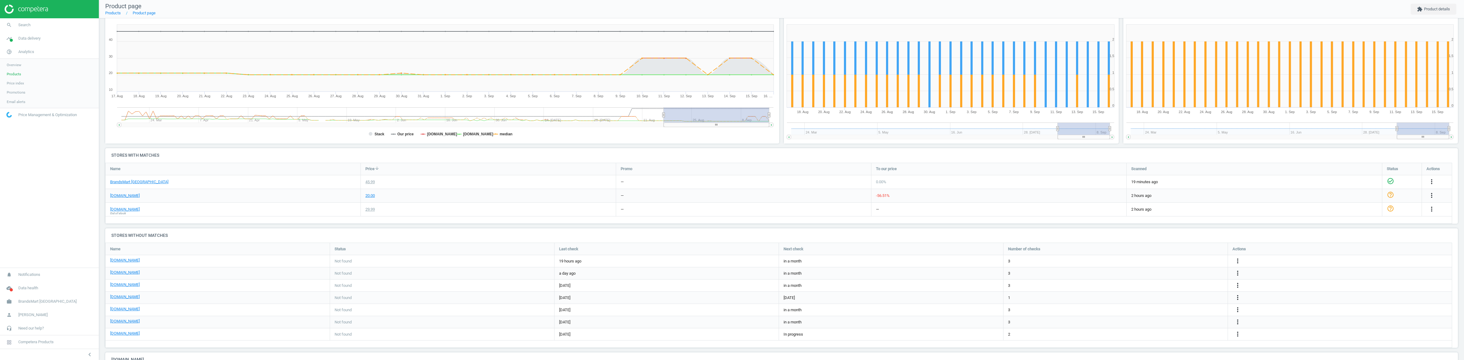 Image resolution: width=1464 pixels, height=360 pixels. Describe the element at coordinates (380, 96) in the screenshot. I see `tspan: 29. Aug` at that location.